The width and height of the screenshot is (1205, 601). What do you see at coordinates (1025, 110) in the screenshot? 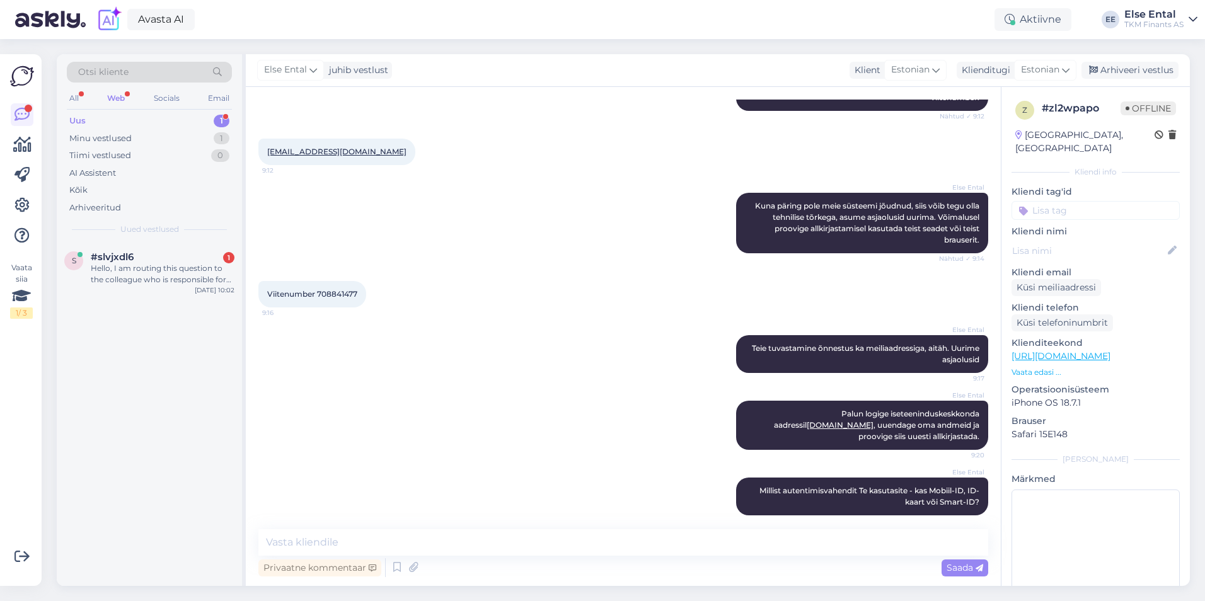
I see `span: z` at bounding box center [1025, 110].